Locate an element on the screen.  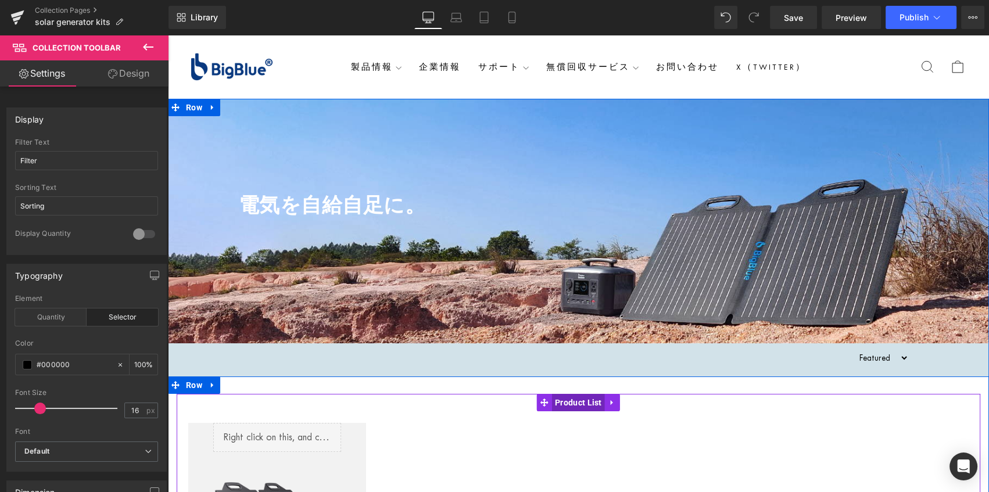
summary: 無償回収サービス is located at coordinates (424, 32).